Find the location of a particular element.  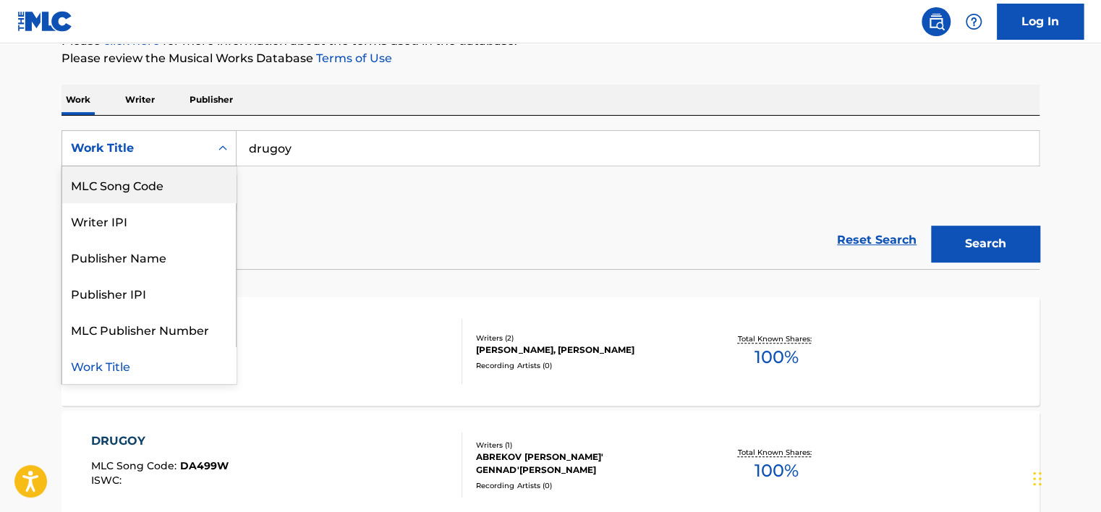

div: Publisher Name is located at coordinates (149, 257).